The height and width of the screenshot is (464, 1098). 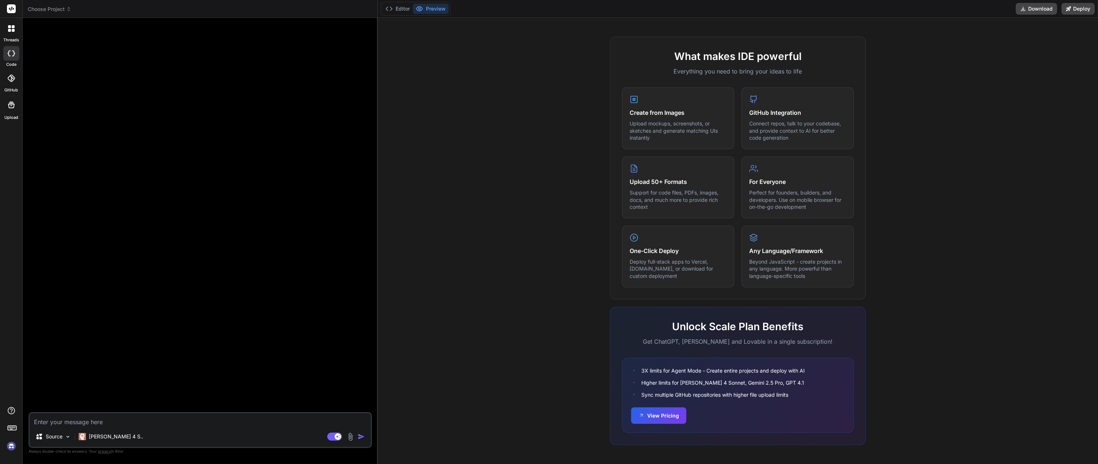 I want to click on h4: Any Language/Framework, so click(x=798, y=251).